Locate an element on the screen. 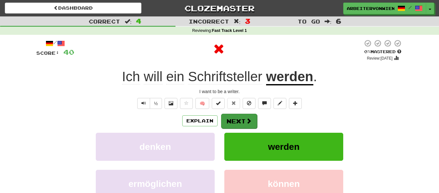  button: Set this sentence to 100% Mastered (alt+m) is located at coordinates (218, 103).